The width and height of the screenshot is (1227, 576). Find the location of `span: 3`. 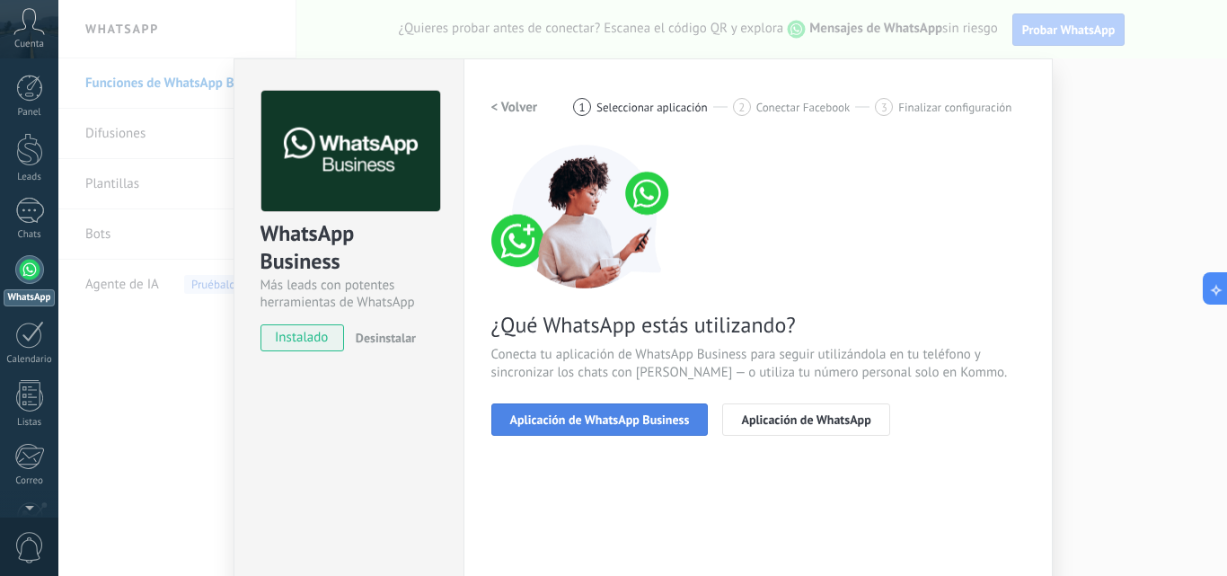

span: 3 is located at coordinates (884, 107).